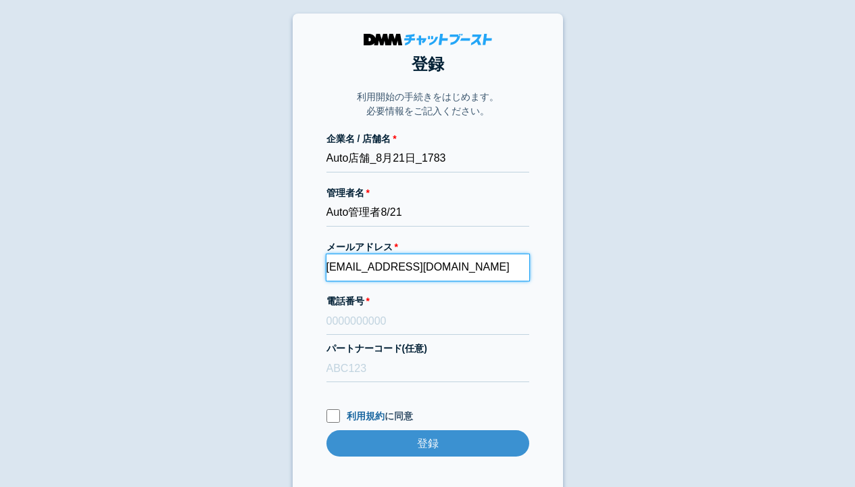  I want to click on label: 管理者名, so click(428, 193).